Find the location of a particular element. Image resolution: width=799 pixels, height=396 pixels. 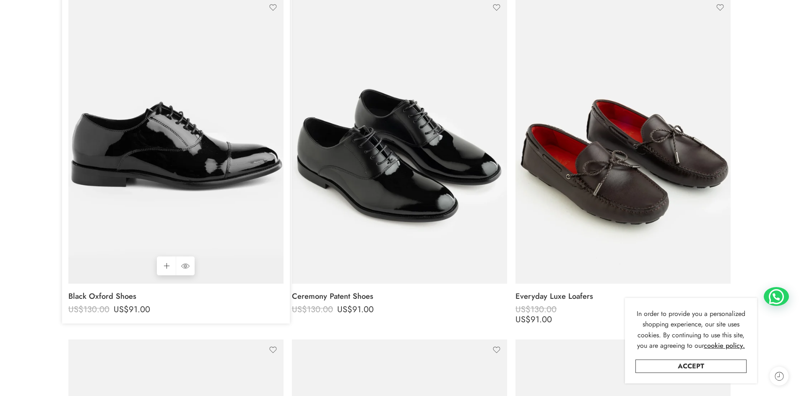

a: Everyday Luxe Loafers is located at coordinates (623, 296).